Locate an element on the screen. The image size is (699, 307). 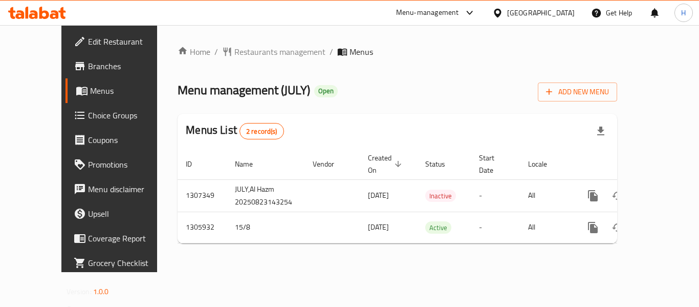
td: 15/8 is located at coordinates (266, 227).